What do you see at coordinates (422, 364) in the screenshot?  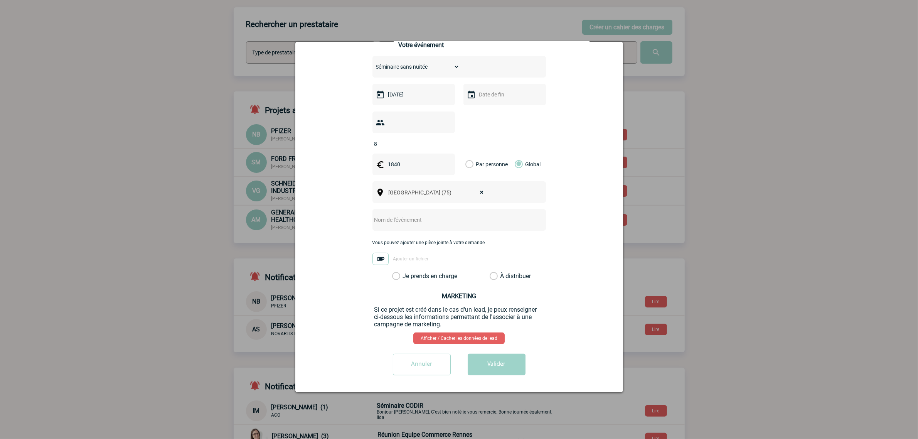 I see `input: Annuler` at bounding box center [422, 364].